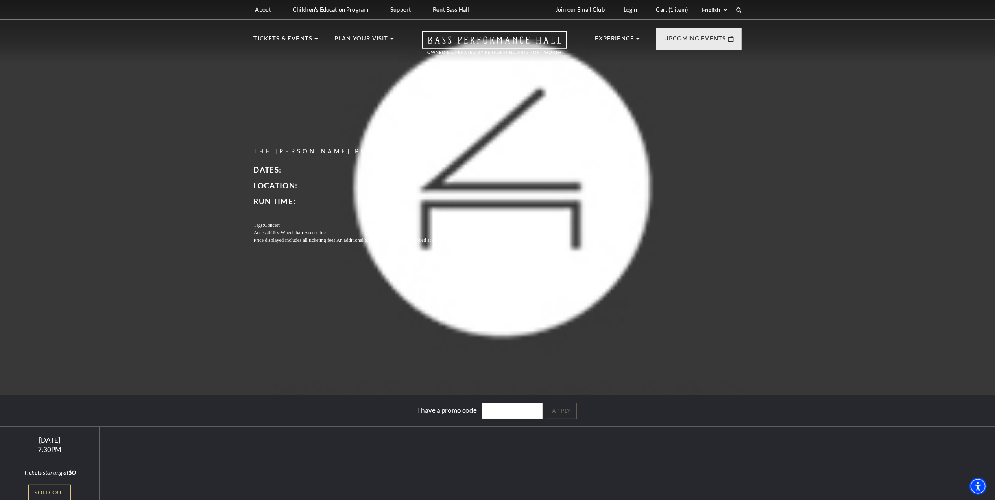  I want to click on p: Price displayed includes all ticketing fees., so click(362, 240).